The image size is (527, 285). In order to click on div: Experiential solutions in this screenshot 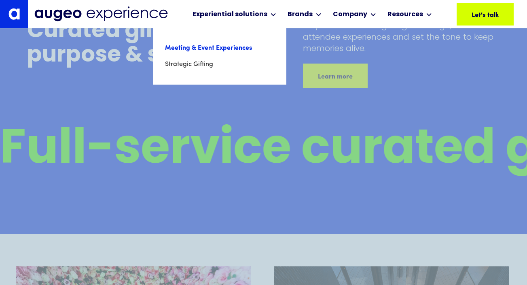, I will do `click(230, 15)`.